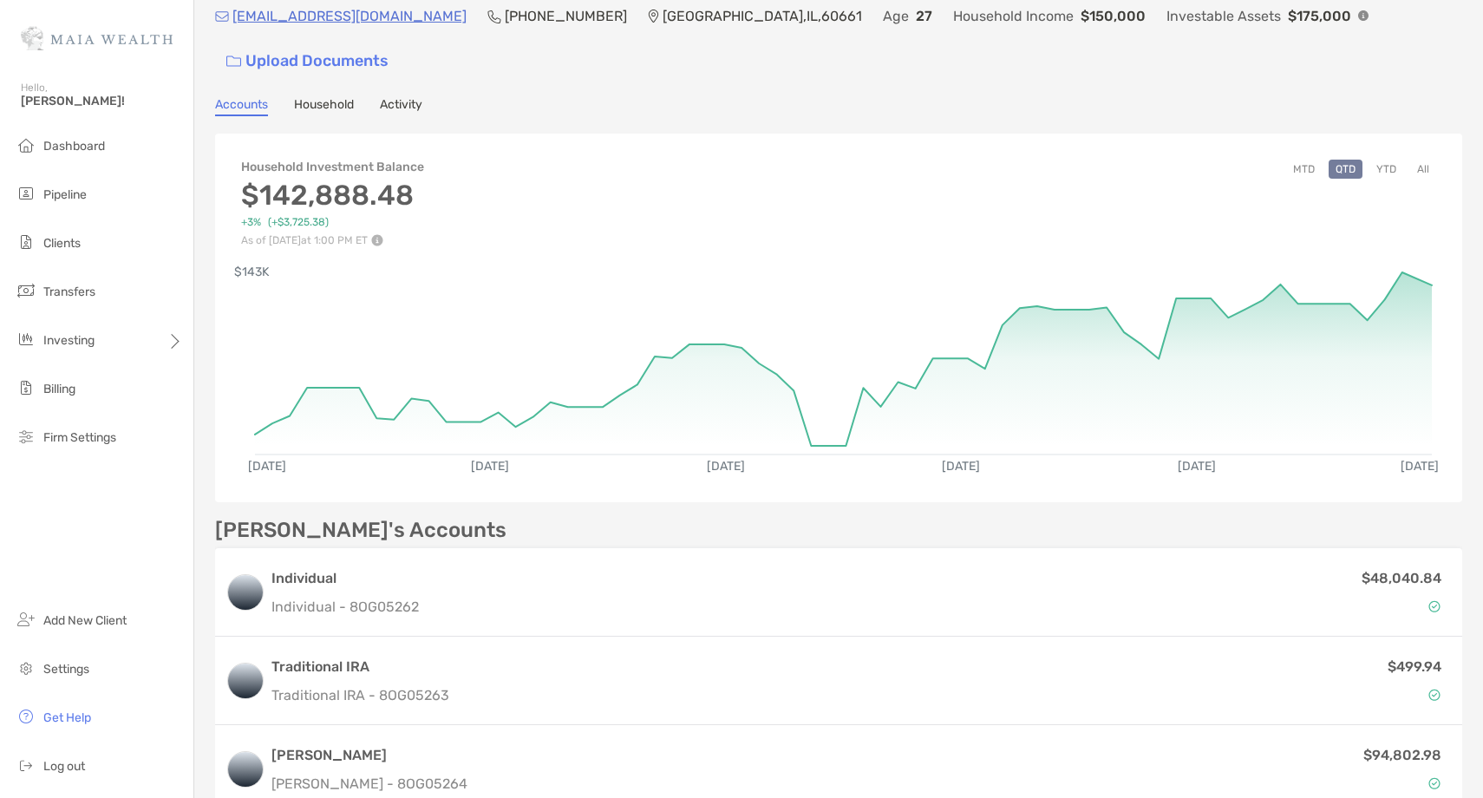 Image resolution: width=1483 pixels, height=798 pixels. I want to click on img: Zoe Logo, so click(96, 38).